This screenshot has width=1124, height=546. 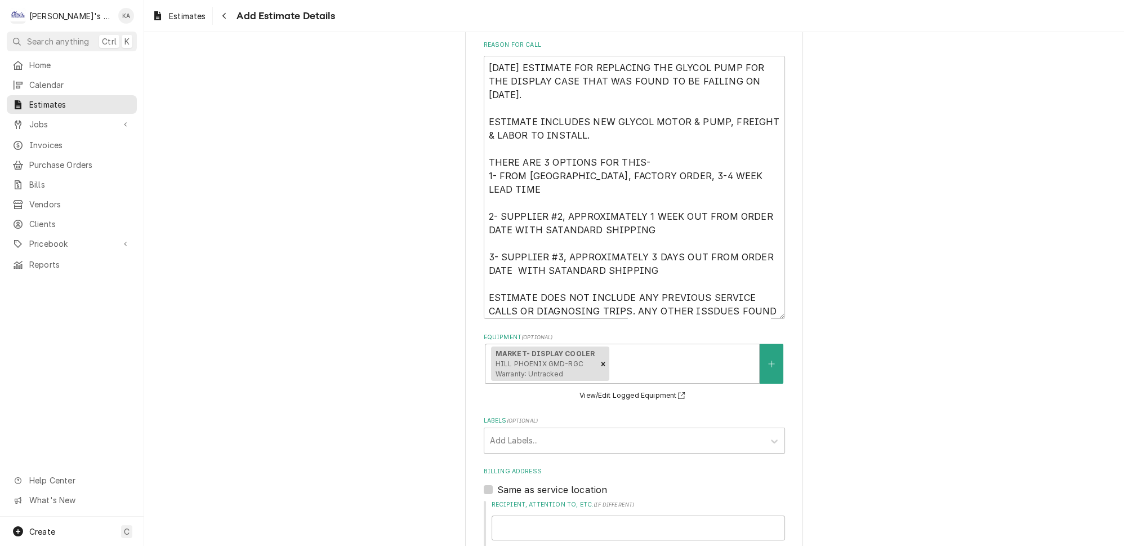 What do you see at coordinates (18, 16) in the screenshot?
I see `div: Clay's Refrigeration's Avatar` at bounding box center [18, 16].